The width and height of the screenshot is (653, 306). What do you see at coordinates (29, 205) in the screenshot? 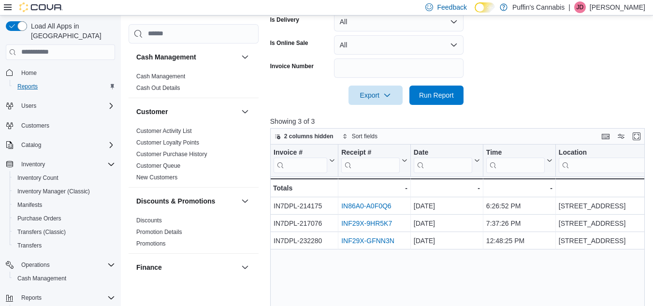
I see `a: Manifests` at bounding box center [29, 205].